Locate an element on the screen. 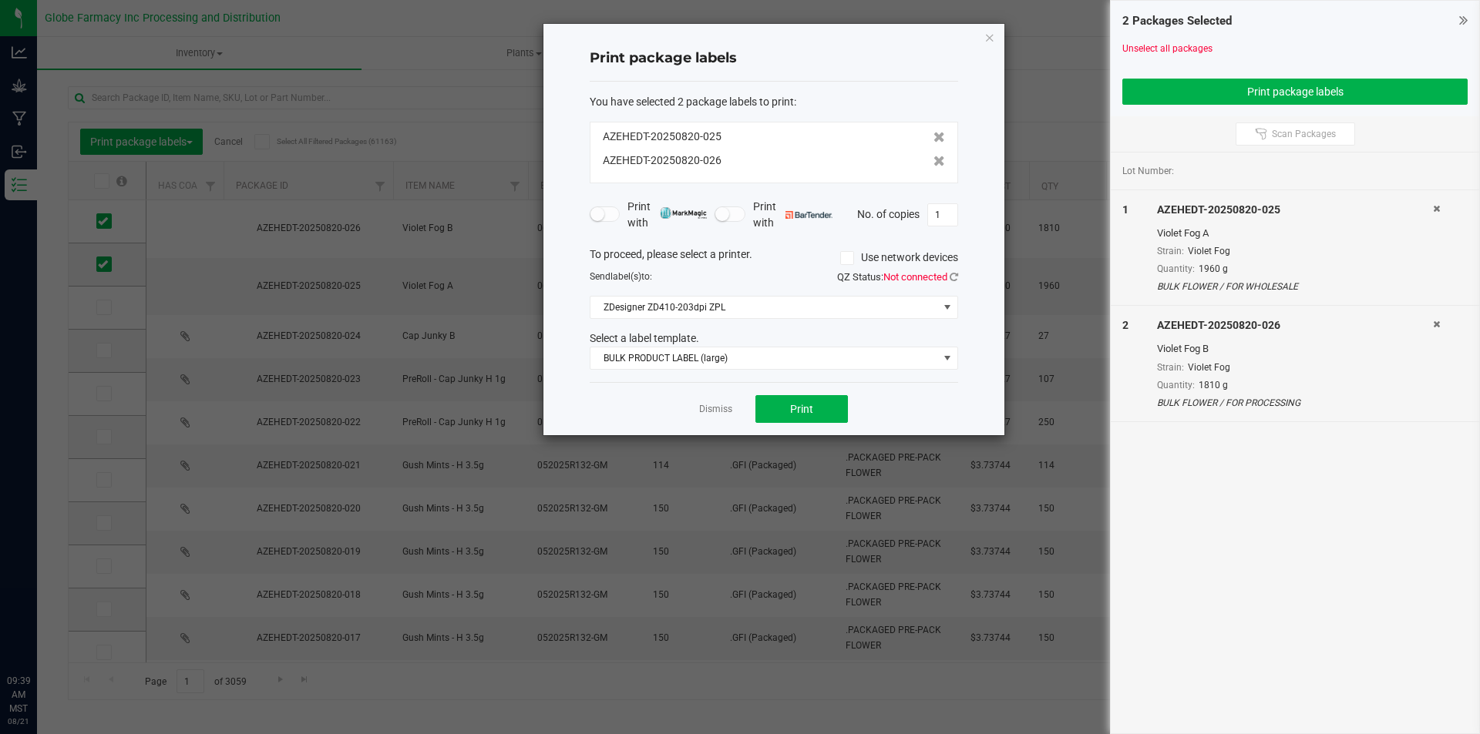 The height and width of the screenshot is (734, 1480). img: mark_magic_cybra.png is located at coordinates (683, 213).